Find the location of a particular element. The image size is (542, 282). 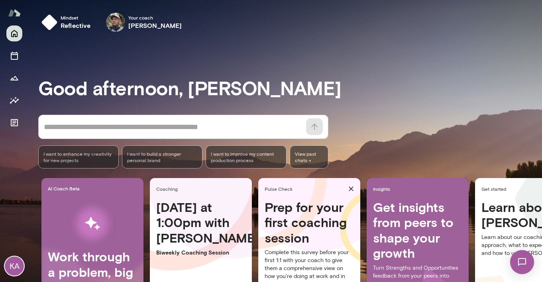

span: Coaching is located at coordinates (203, 189).